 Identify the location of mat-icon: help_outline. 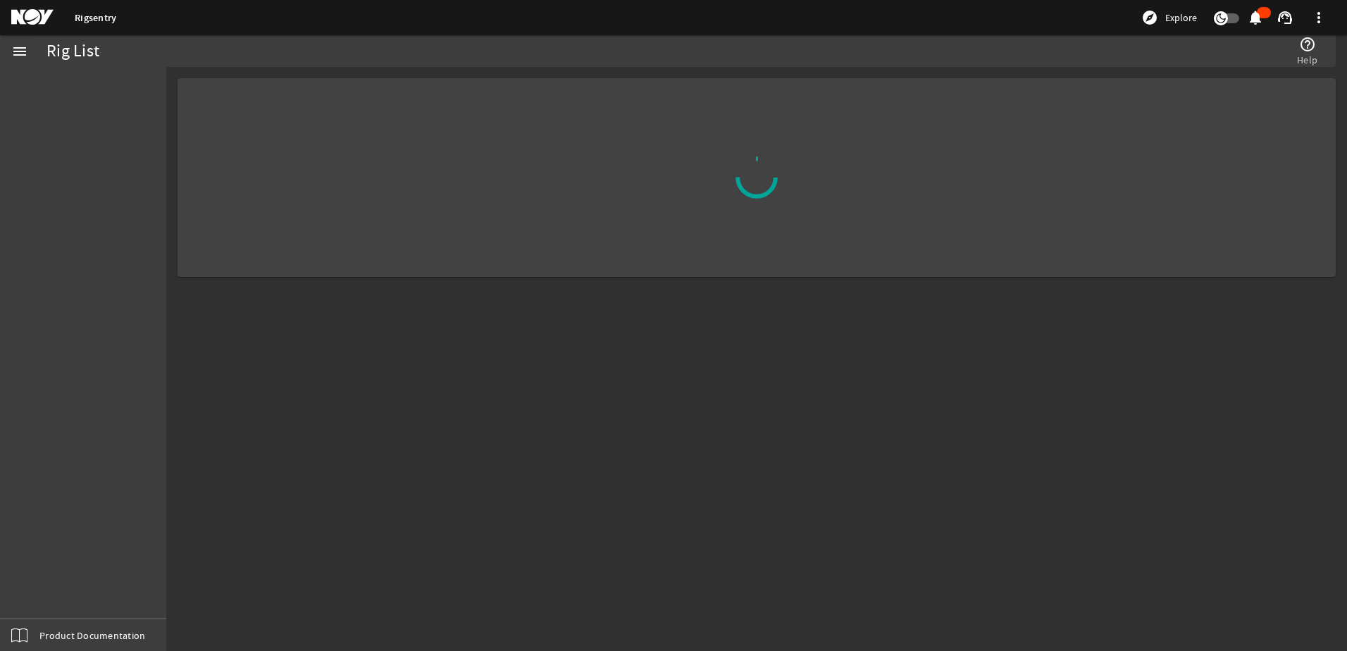
(1308, 44).